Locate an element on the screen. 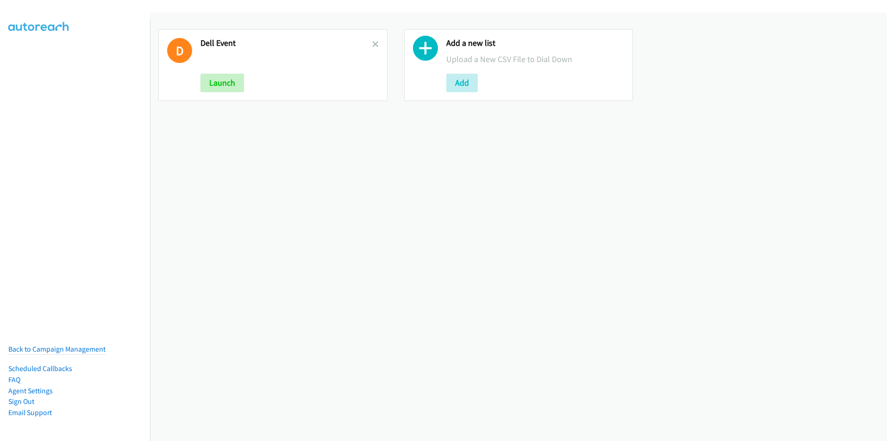  a: Back to Campaign Management is located at coordinates (57, 349).